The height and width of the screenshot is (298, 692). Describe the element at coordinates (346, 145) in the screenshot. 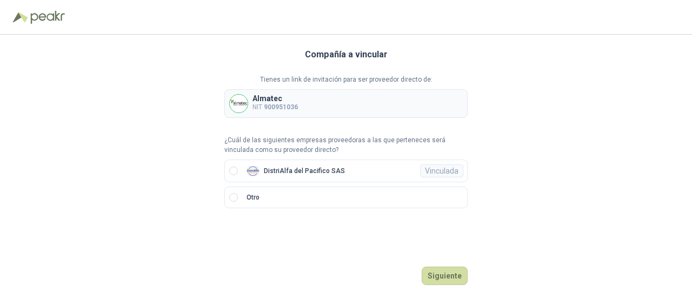

I see `p: ¿Cuál de las siguientes empresas proveedoras a las que perteneces será vinculada como su proveedo...` at that location.